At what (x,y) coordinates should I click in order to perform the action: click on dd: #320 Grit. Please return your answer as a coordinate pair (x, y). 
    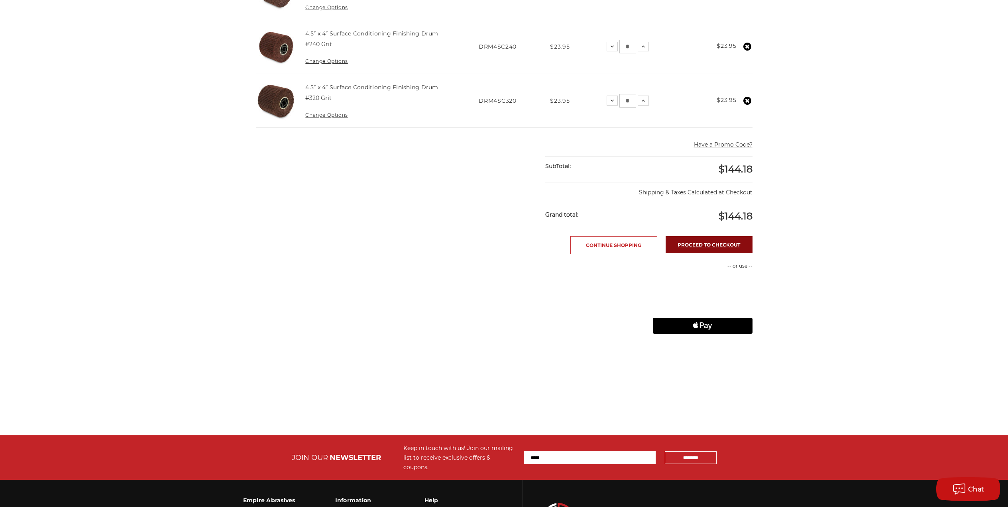
    Looking at the image, I should click on (319, 98).